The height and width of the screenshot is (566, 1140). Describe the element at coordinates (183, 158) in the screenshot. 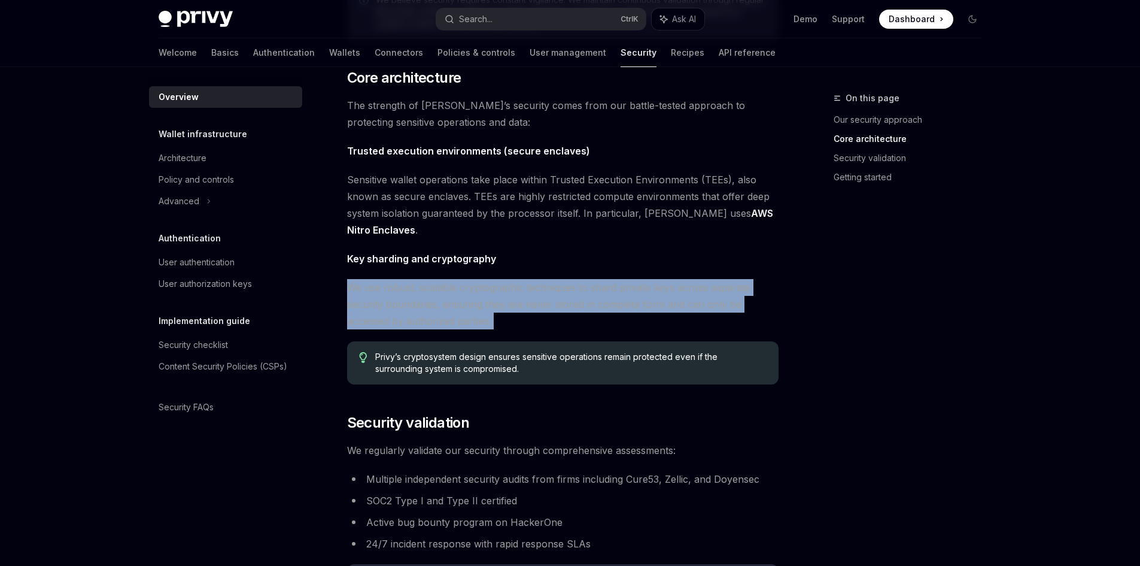

I see `div: Architecture` at that location.